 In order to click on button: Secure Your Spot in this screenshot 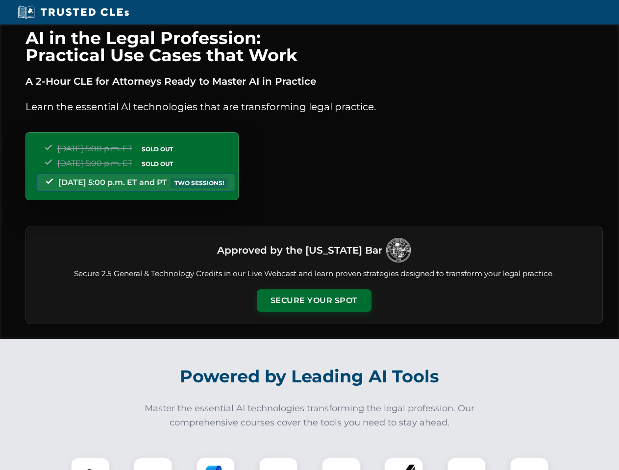, I will do `click(314, 301)`.